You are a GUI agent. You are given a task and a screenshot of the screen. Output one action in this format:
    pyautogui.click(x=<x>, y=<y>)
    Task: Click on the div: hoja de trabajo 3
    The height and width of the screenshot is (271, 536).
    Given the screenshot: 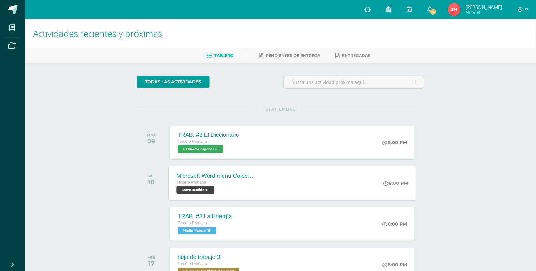 What is the action you would take?
    pyautogui.click(x=209, y=257)
    